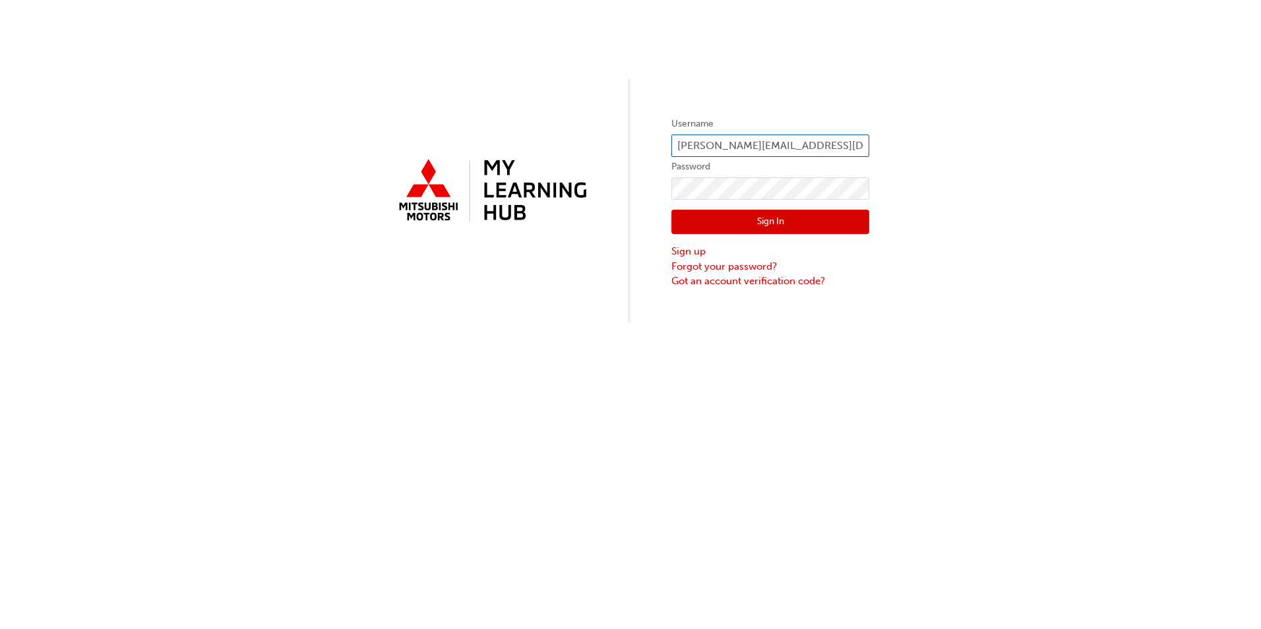  What do you see at coordinates (770, 281) in the screenshot?
I see `a: Got an account verification code?` at bounding box center [770, 281].